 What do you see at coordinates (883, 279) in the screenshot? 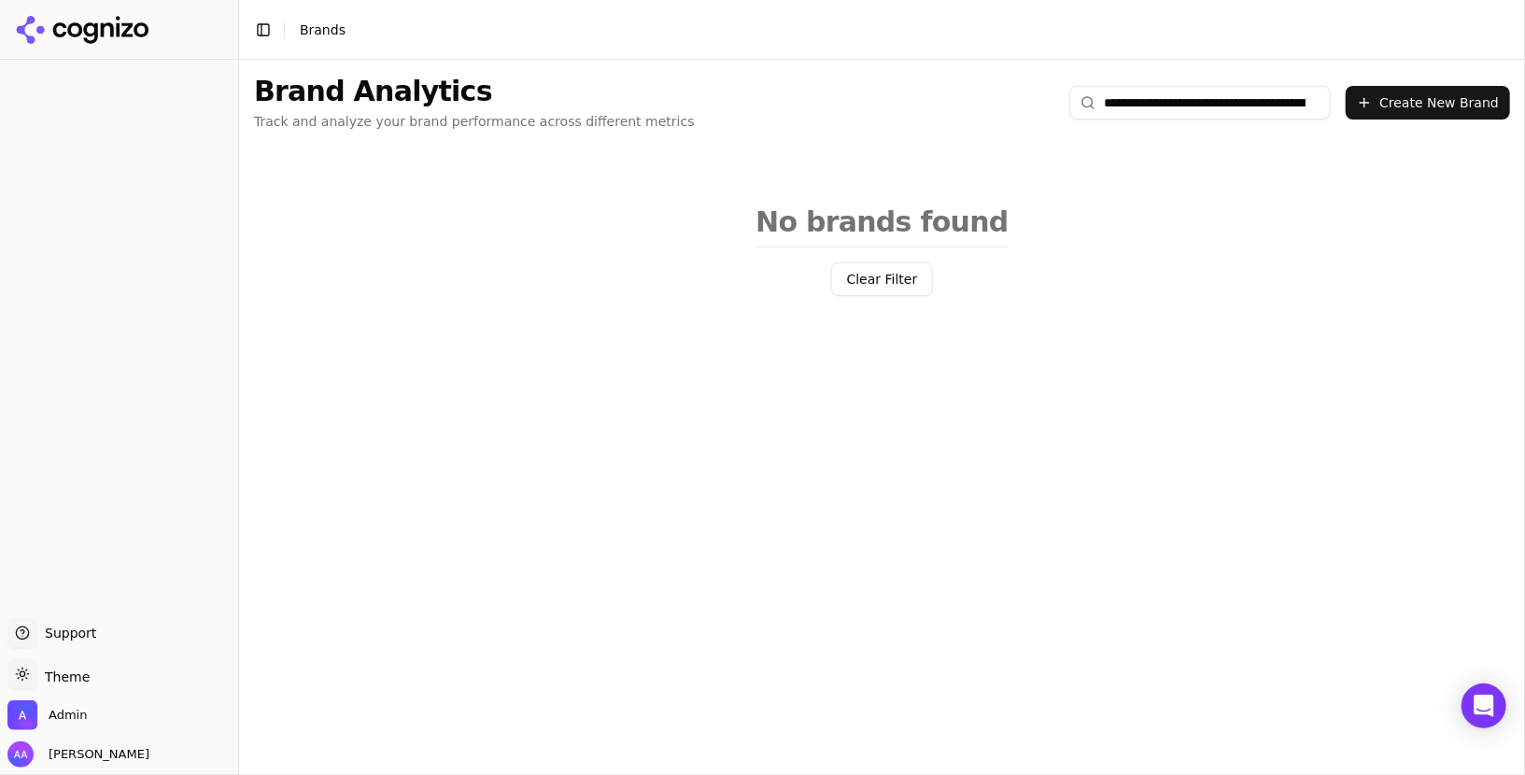
I see `button: Clear Filter` at bounding box center [883, 279].